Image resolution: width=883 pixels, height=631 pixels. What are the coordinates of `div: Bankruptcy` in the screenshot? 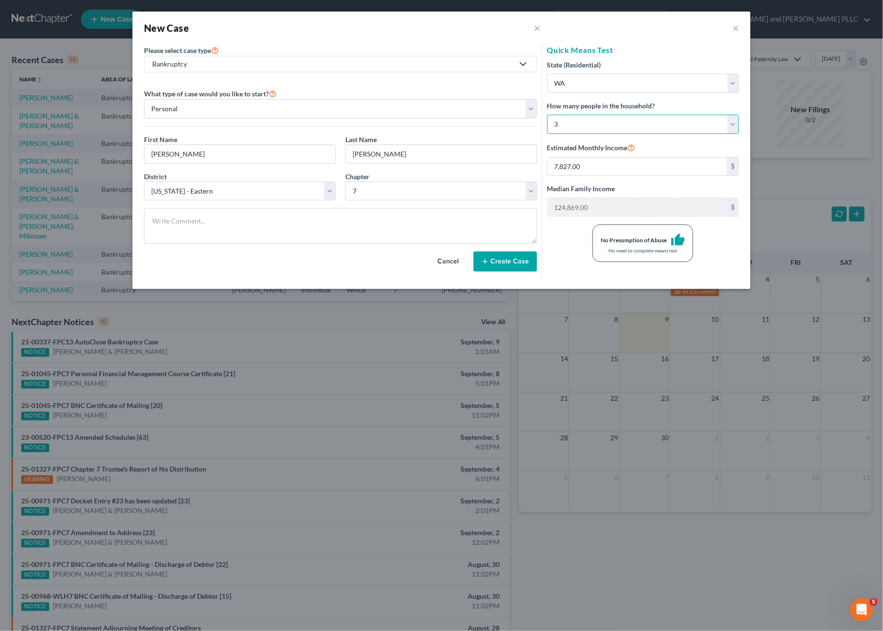 It's located at (333, 64).